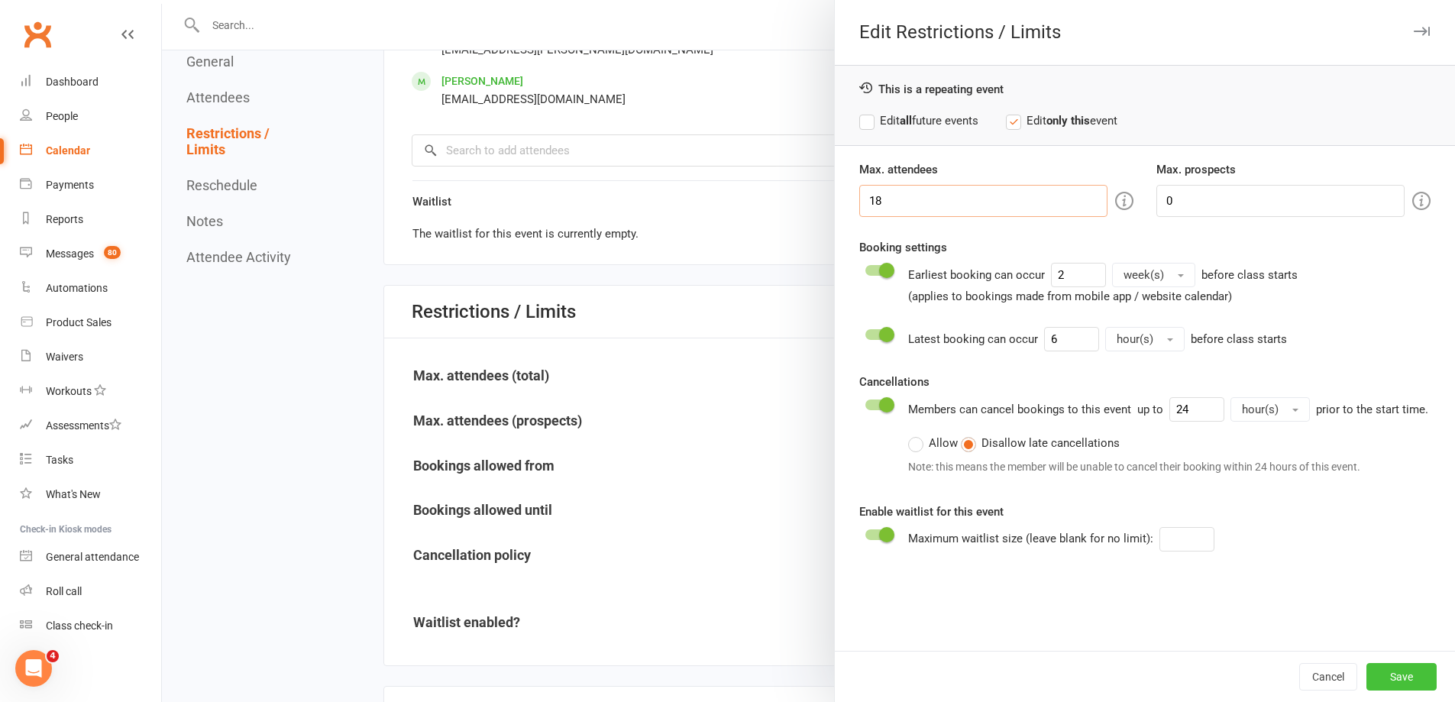  What do you see at coordinates (1068, 121) in the screenshot?
I see `strong: only this` at bounding box center [1068, 121].